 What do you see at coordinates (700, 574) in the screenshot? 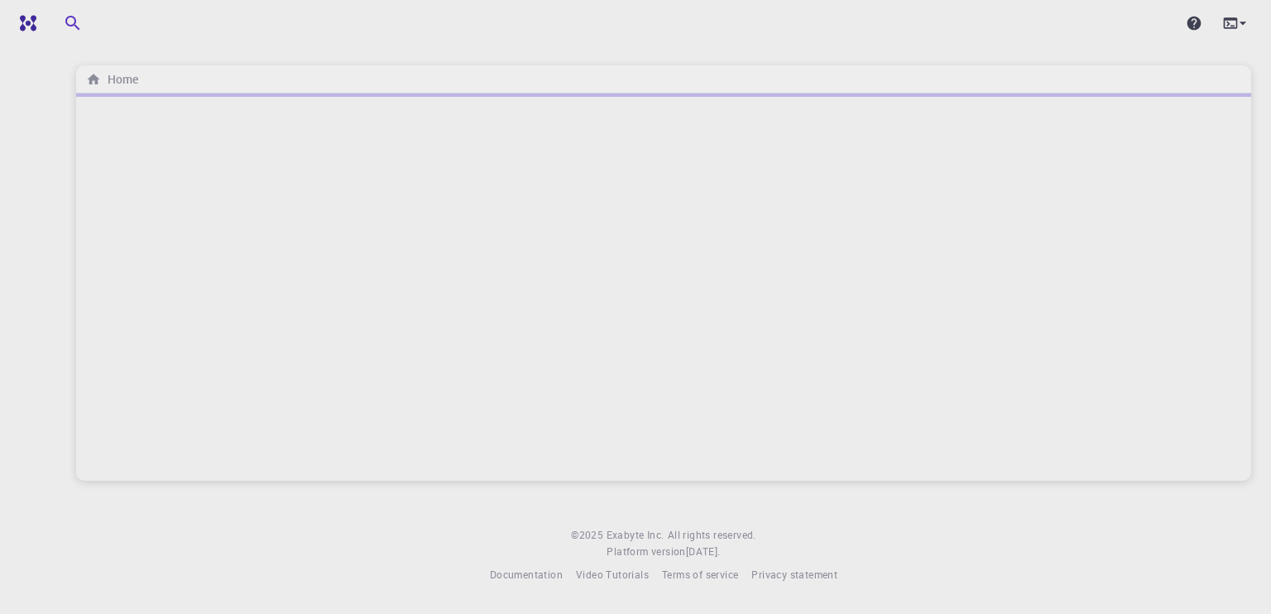
I see `span: Terms of service` at bounding box center [700, 574].